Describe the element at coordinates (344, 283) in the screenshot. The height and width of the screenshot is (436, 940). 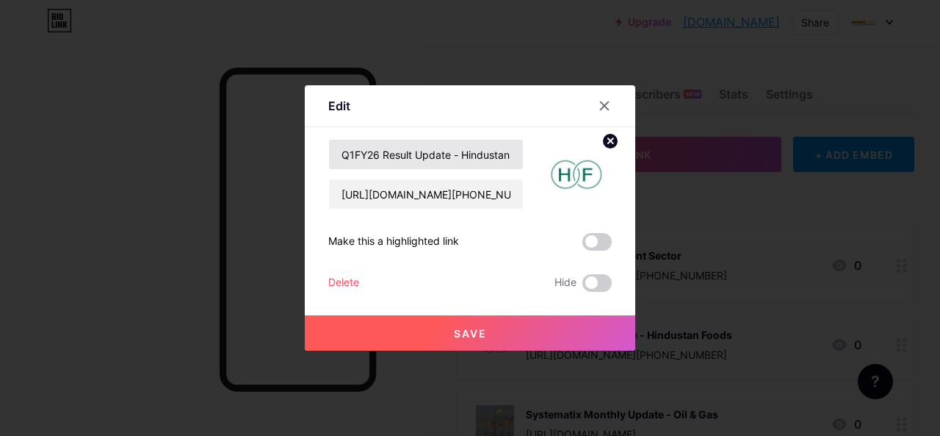
I see `div: Delete` at that location.